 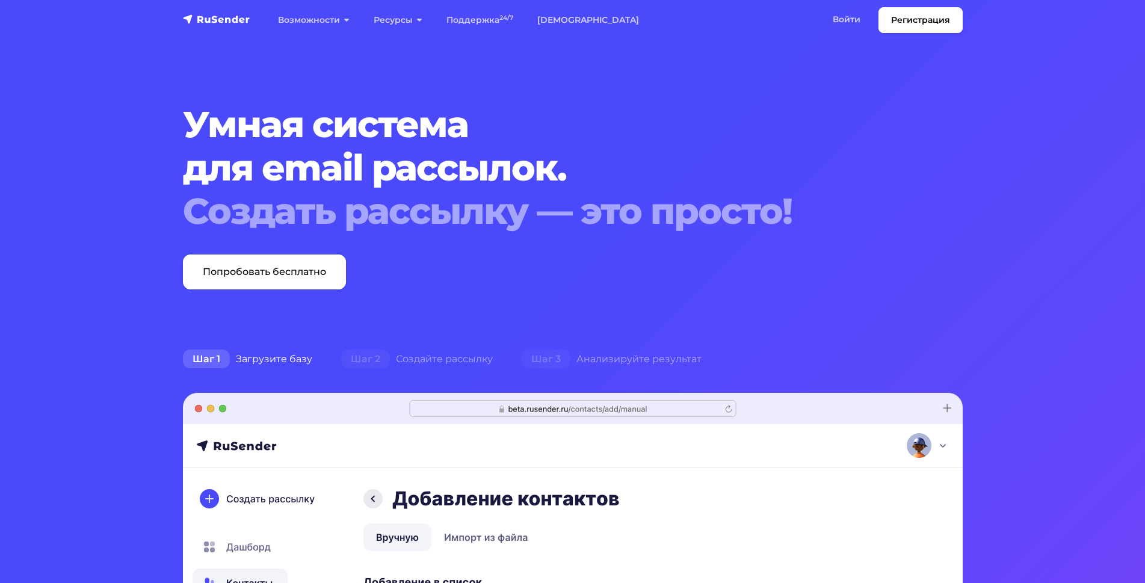 I want to click on div: Создать рассылку — это просто!, so click(x=540, y=211).